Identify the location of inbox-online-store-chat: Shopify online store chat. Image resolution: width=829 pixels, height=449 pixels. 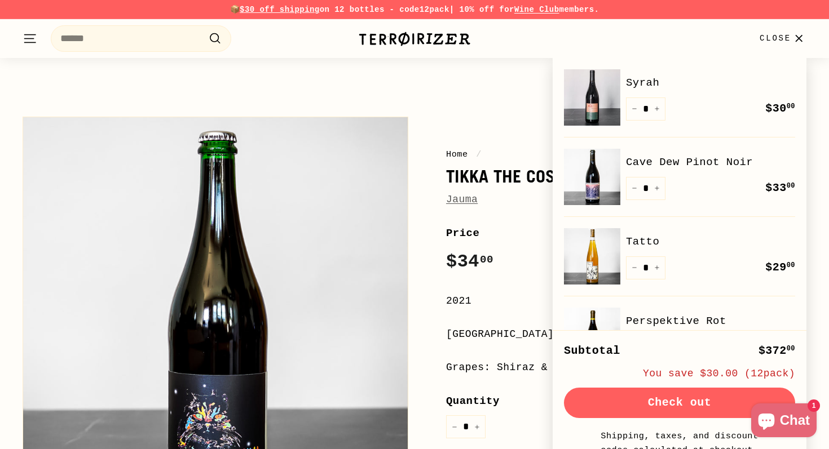
(784, 422).